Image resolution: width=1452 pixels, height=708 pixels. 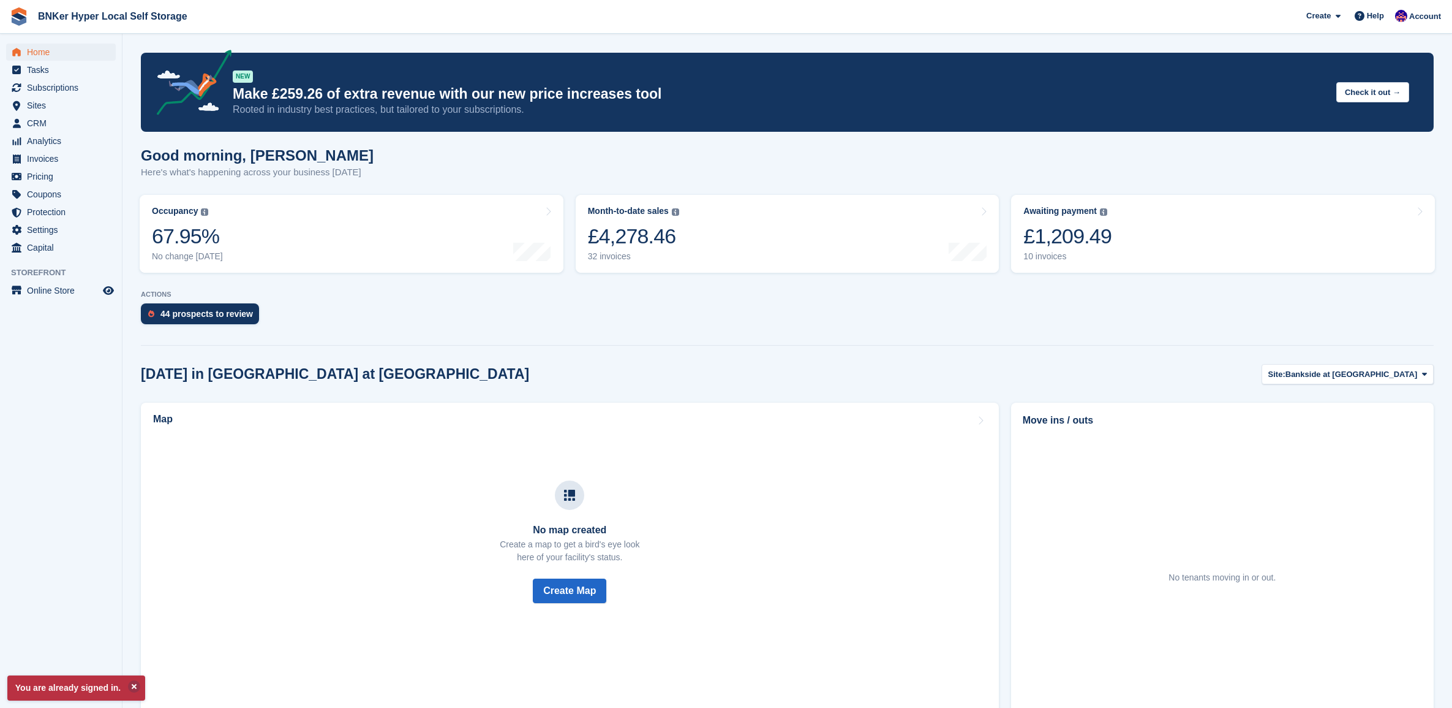 I want to click on span: Subscriptions, so click(x=64, y=88).